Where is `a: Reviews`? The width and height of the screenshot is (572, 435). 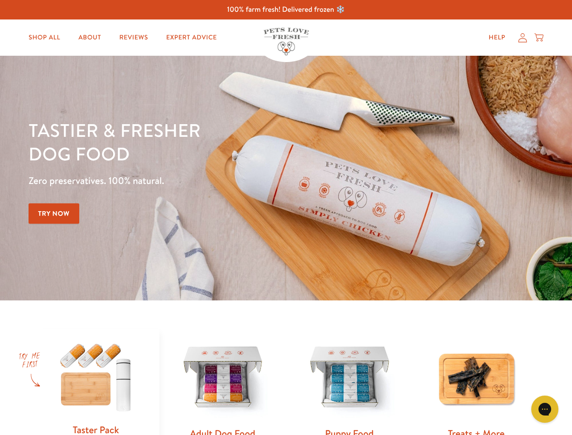
a: Reviews is located at coordinates (133, 38).